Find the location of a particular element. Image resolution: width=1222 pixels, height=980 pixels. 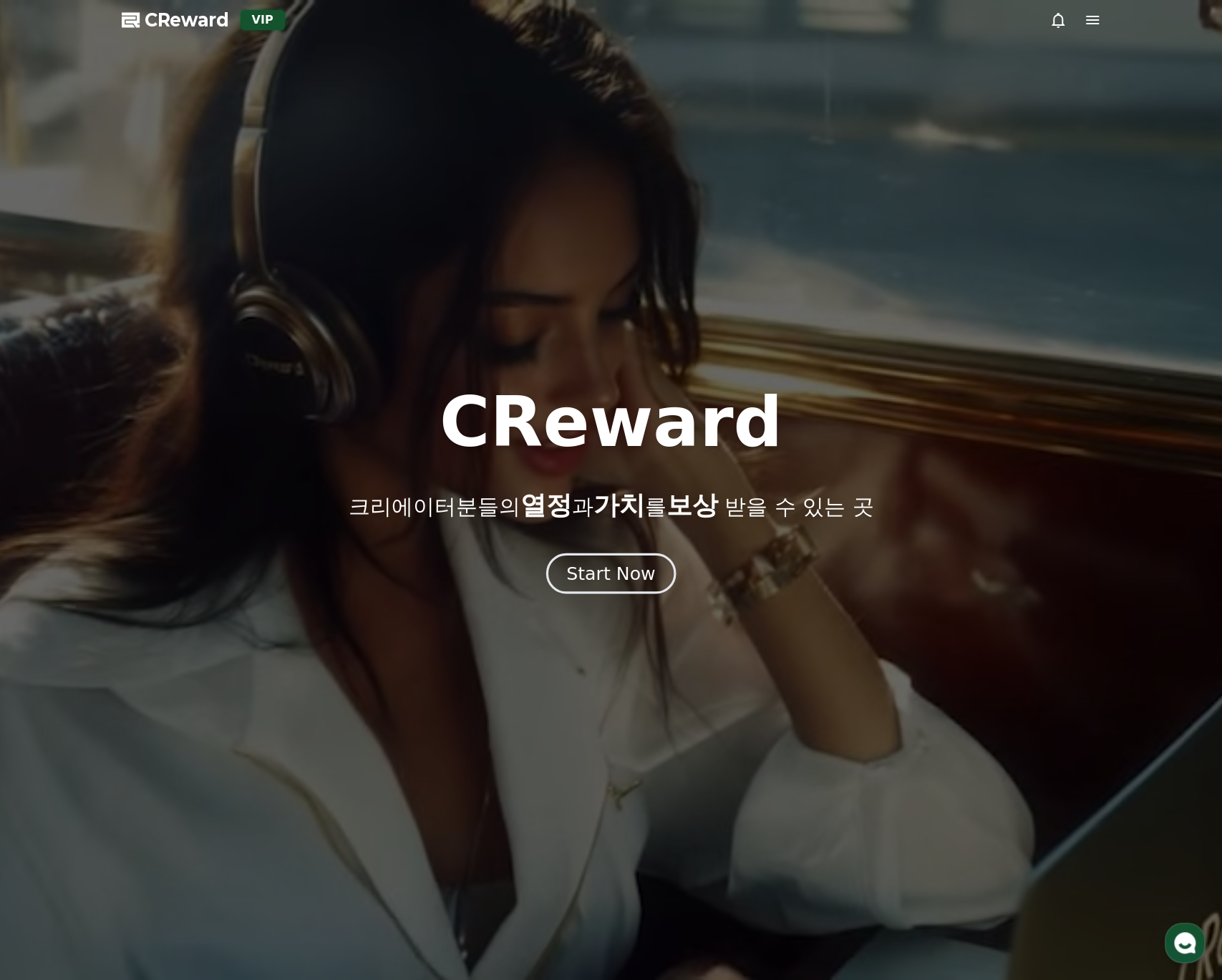

a: CReward is located at coordinates (176, 20).